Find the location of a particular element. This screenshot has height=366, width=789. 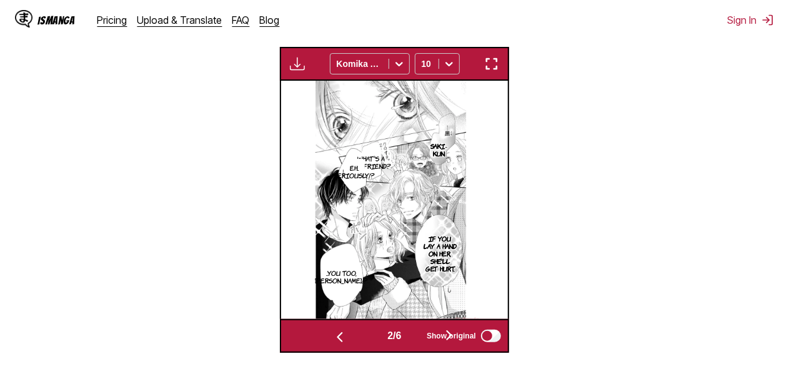

a: Pricing is located at coordinates (112, 20).